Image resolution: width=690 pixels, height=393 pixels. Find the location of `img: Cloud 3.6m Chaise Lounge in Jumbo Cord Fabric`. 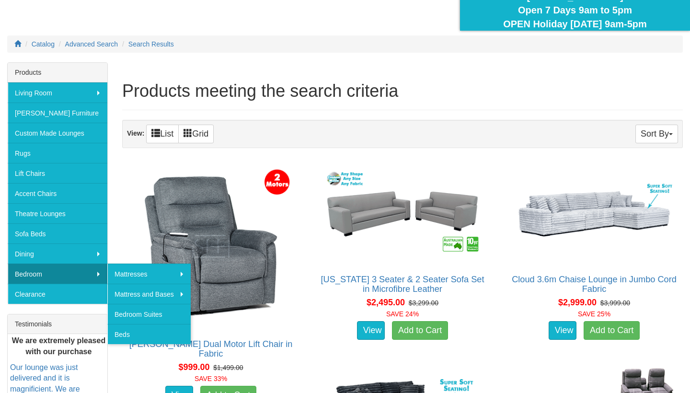

img: Cloud 3.6m Chaise Lounge in Jumbo Cord Fabric is located at coordinates (594, 214).